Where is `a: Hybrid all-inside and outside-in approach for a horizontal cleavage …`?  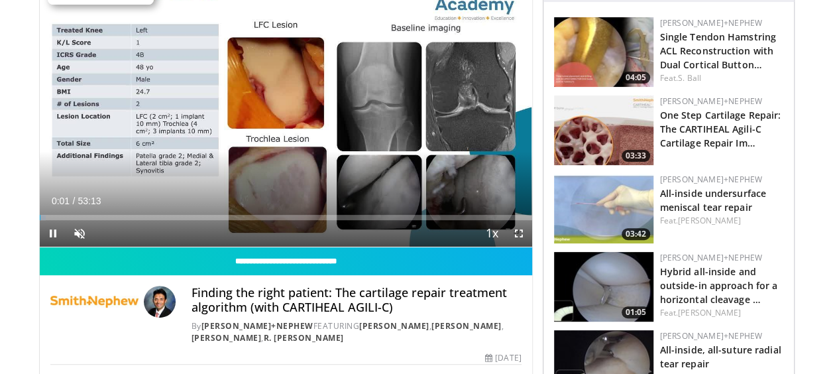 a: Hybrid all-inside and outside-in approach for a horizontal cleavage … is located at coordinates (719, 285).